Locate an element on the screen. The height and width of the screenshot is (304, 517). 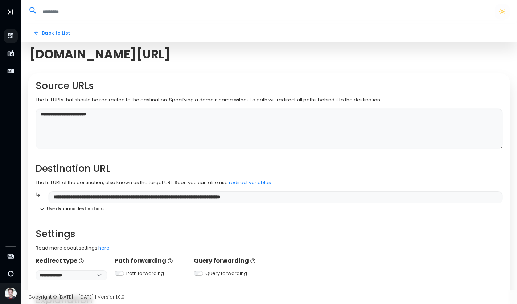
h2: Source URLs is located at coordinates (269, 86).